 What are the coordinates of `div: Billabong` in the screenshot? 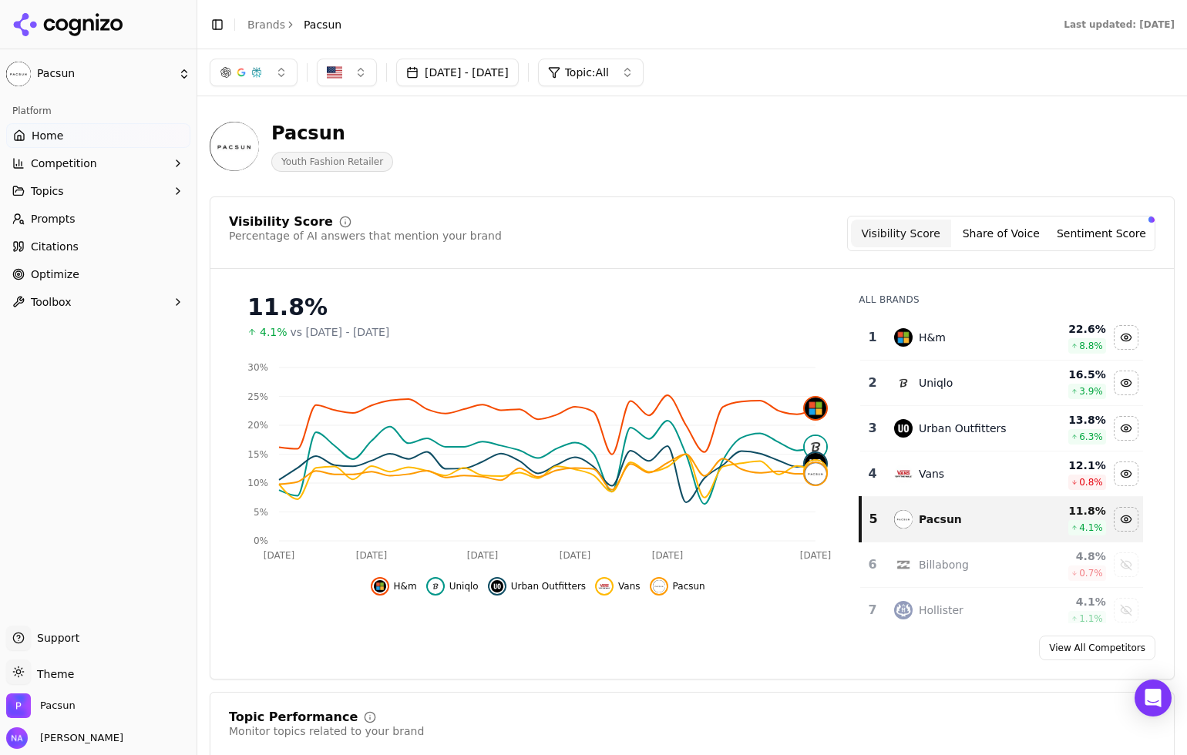 It's located at (943, 565).